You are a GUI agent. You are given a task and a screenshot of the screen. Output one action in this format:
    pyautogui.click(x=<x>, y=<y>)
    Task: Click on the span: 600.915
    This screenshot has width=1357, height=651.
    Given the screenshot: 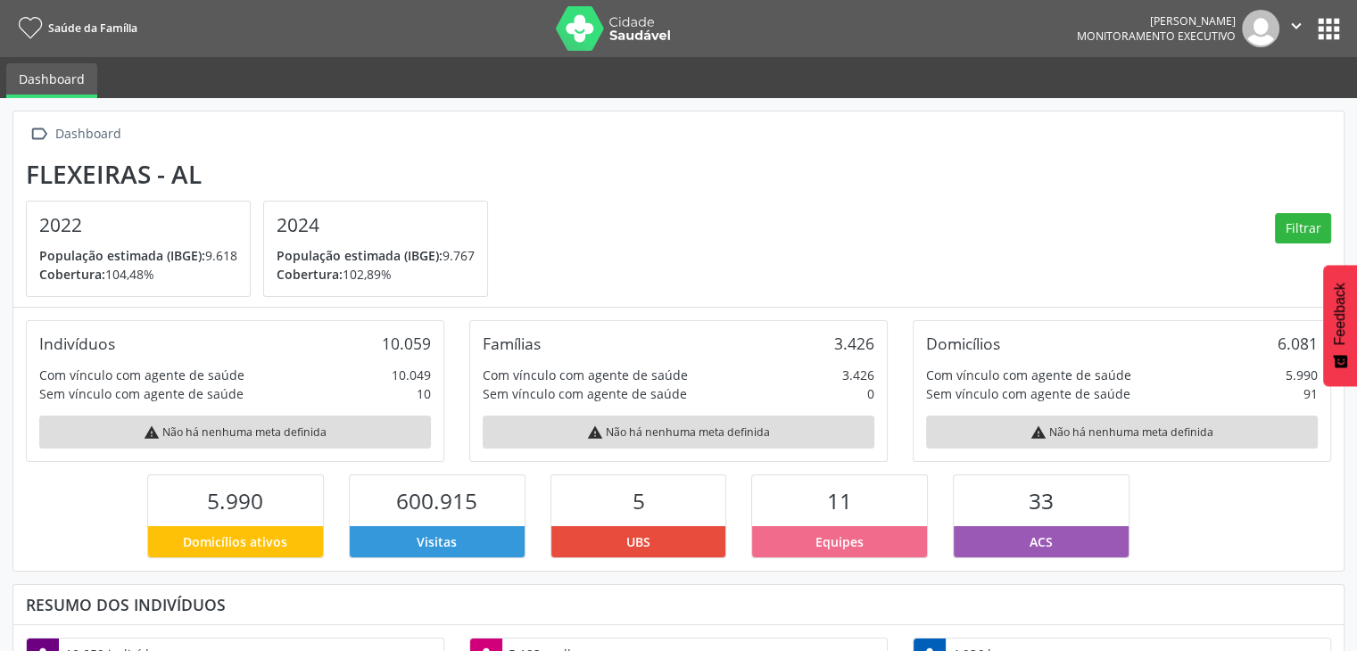 What is the action you would take?
    pyautogui.click(x=436, y=500)
    